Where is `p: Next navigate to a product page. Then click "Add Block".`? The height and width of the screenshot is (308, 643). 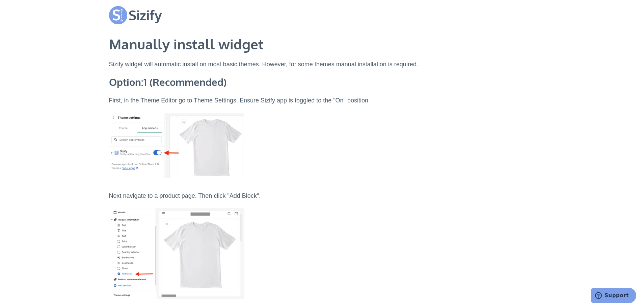 p: Next navigate to a product page. Then click "Add Block". is located at coordinates (322, 196).